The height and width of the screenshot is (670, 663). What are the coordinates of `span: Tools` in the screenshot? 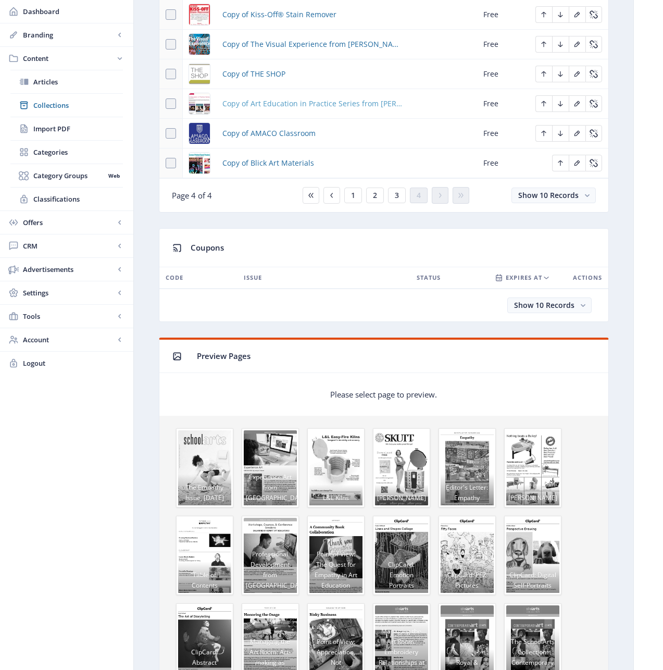 It's located at (69, 316).